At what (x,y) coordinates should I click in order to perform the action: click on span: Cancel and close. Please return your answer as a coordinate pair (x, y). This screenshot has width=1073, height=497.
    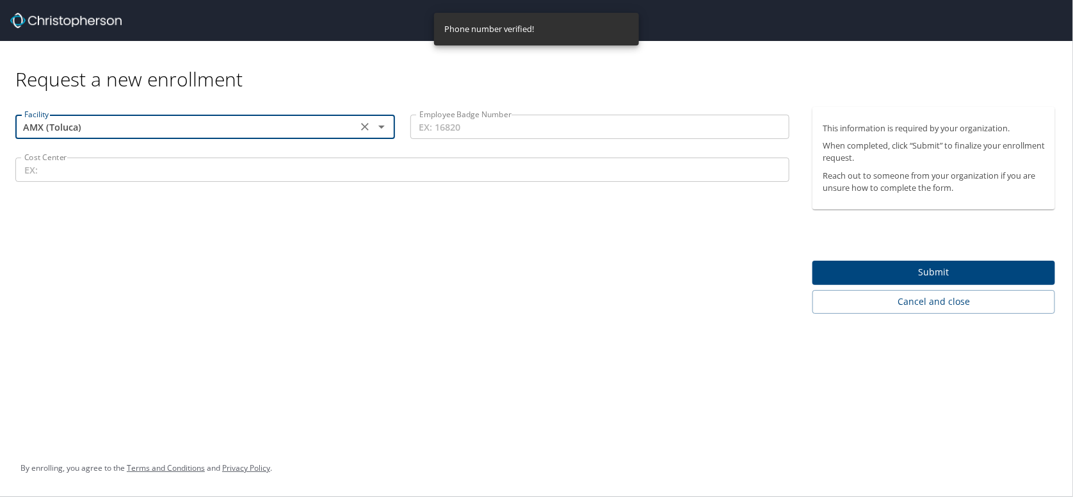
    Looking at the image, I should click on (933, 301).